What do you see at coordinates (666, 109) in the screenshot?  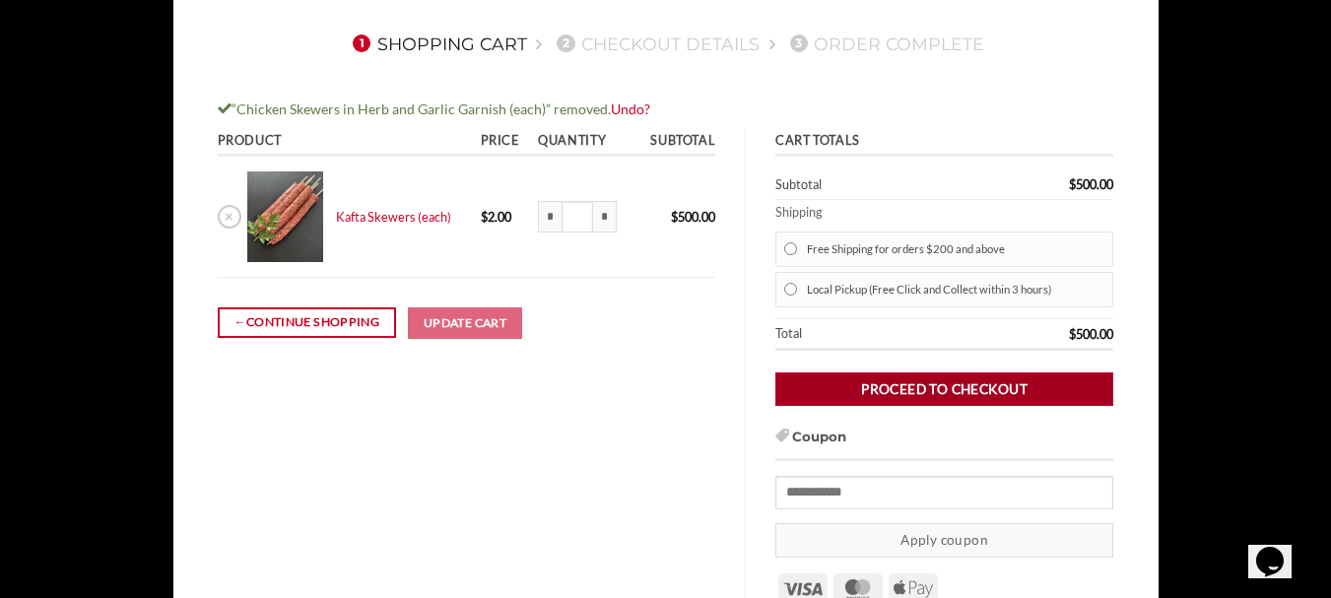 I see `div: “Chicken Skewers in Herb and Garlic Garnish (each)” removed.` at bounding box center [666, 109].